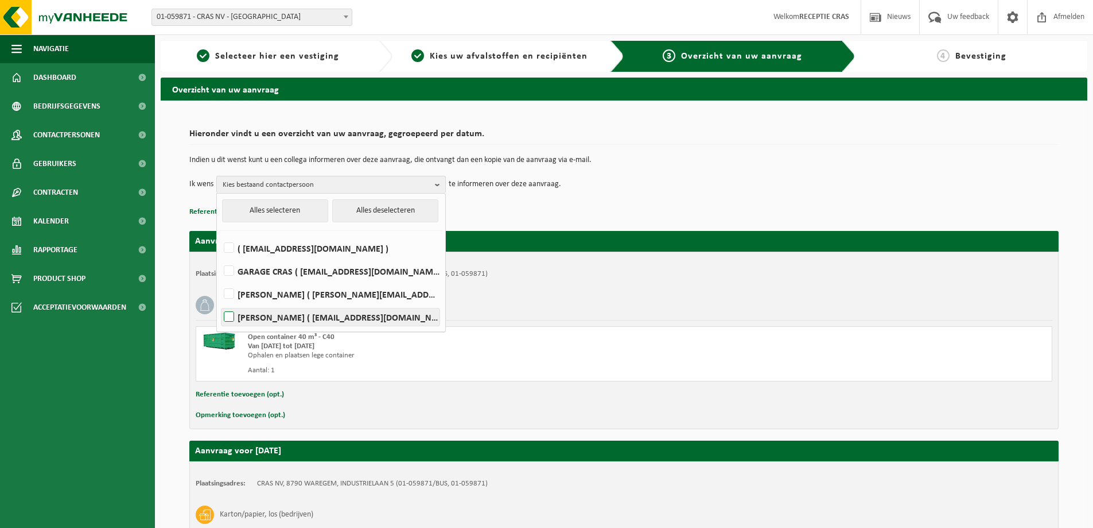 Image resolution: width=1093 pixels, height=528 pixels. Describe the element at coordinates (51, 221) in the screenshot. I see `span: Kalender` at that location.